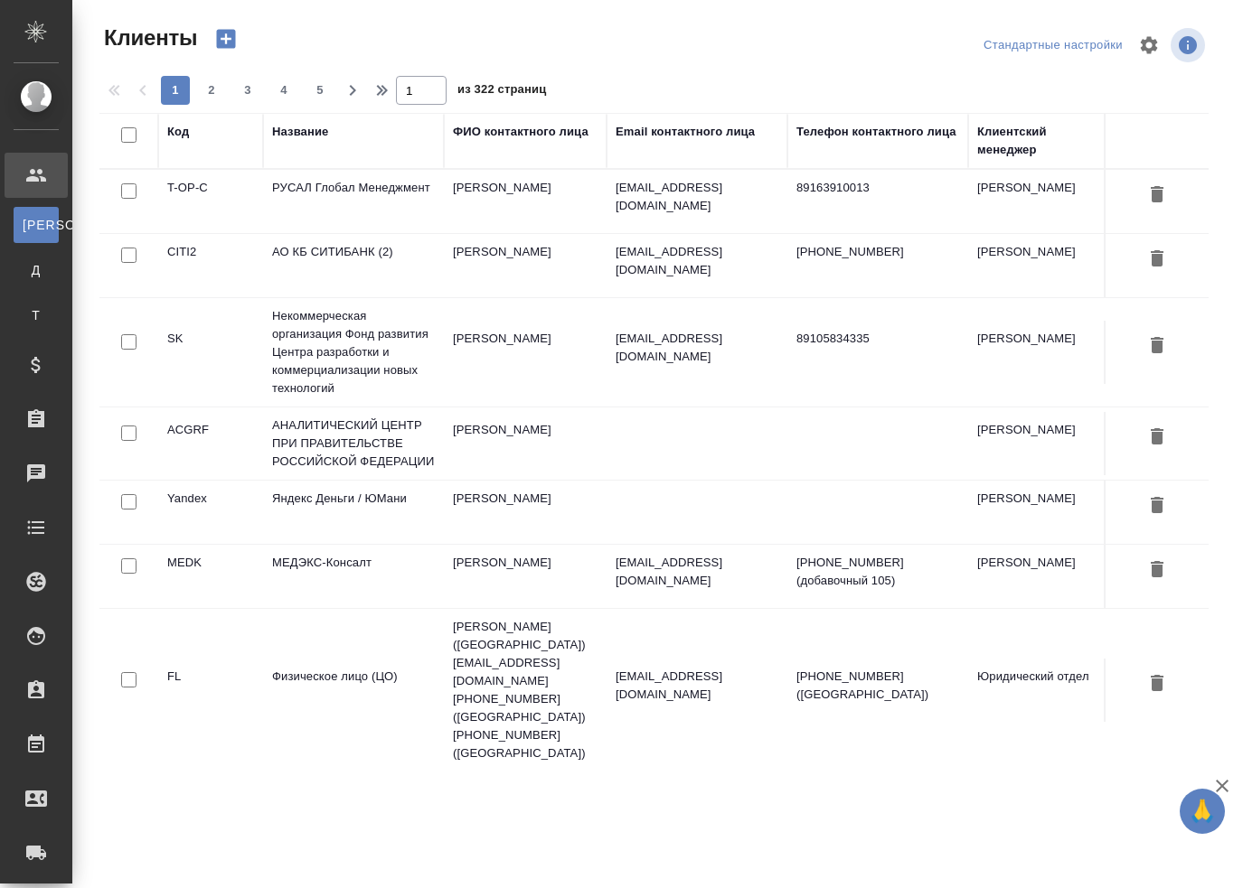 The height and width of the screenshot is (888, 1243). Describe the element at coordinates (353, 577) in the screenshot. I see `td: МЕДЭКС-Консалт` at that location.